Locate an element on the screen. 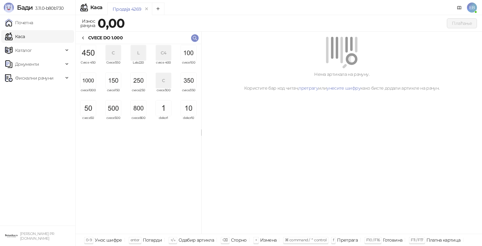  div: Измена is located at coordinates (269, 240).